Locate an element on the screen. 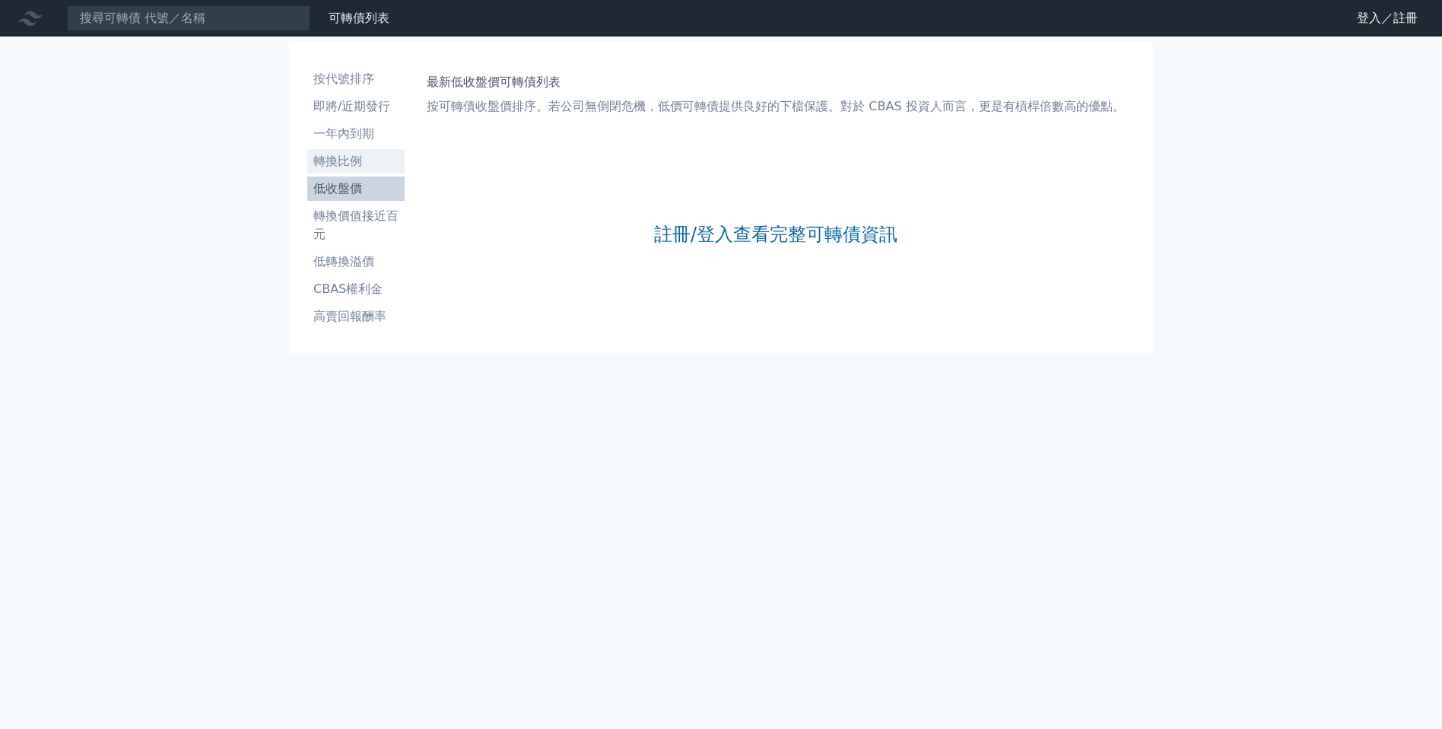 The width and height of the screenshot is (1442, 729). li: 轉換比例 is located at coordinates (356, 161).